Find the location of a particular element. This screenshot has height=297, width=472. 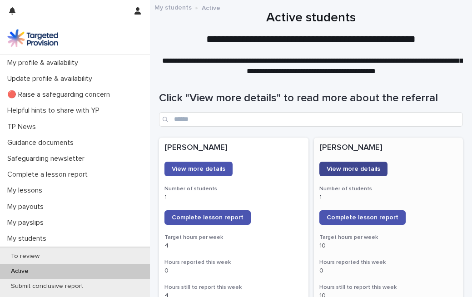

p: Guidance documents is located at coordinates (42, 143).